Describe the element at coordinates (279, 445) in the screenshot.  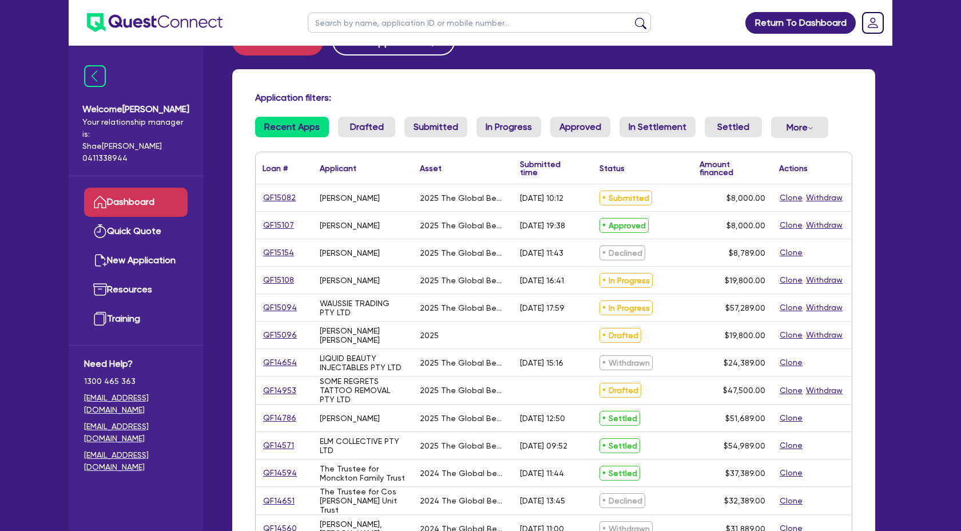
I see `a: QF14571` at that location.